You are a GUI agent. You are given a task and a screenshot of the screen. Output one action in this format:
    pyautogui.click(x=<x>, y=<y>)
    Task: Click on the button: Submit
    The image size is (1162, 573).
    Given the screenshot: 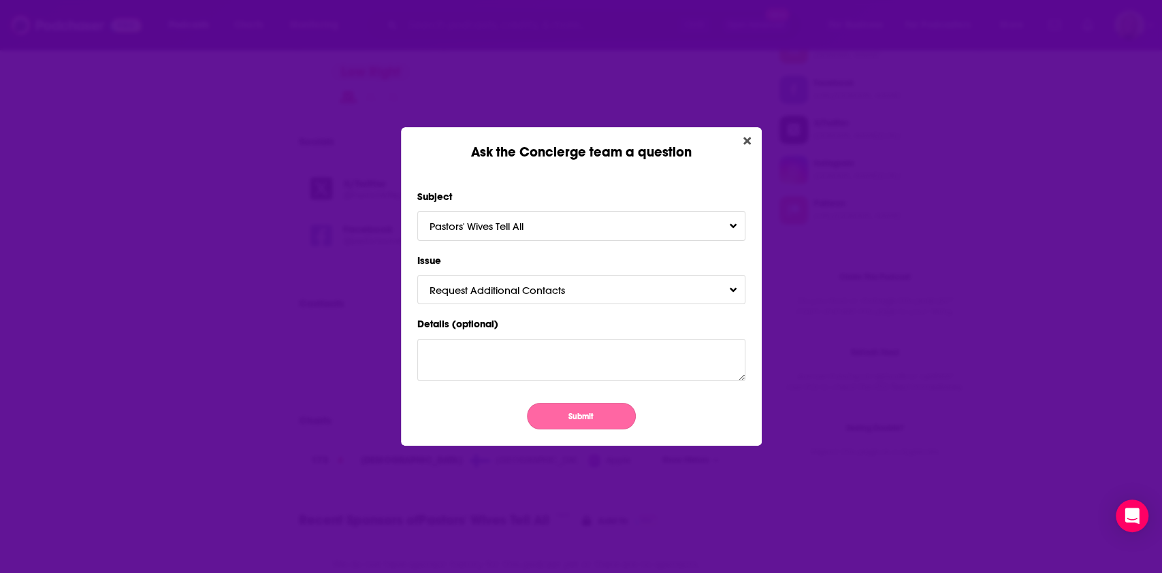 What is the action you would take?
    pyautogui.click(x=581, y=416)
    